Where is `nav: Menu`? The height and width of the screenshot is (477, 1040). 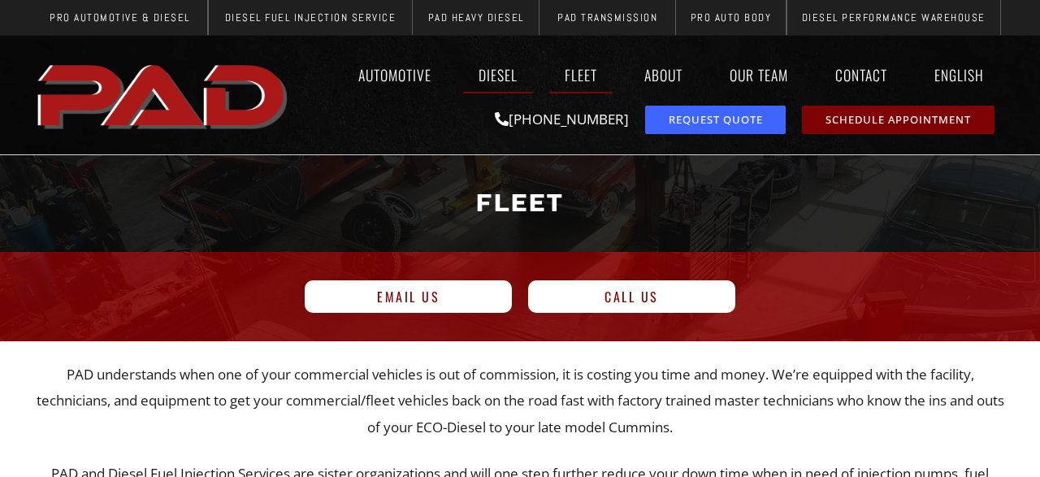 nav: Menu is located at coordinates (652, 75).